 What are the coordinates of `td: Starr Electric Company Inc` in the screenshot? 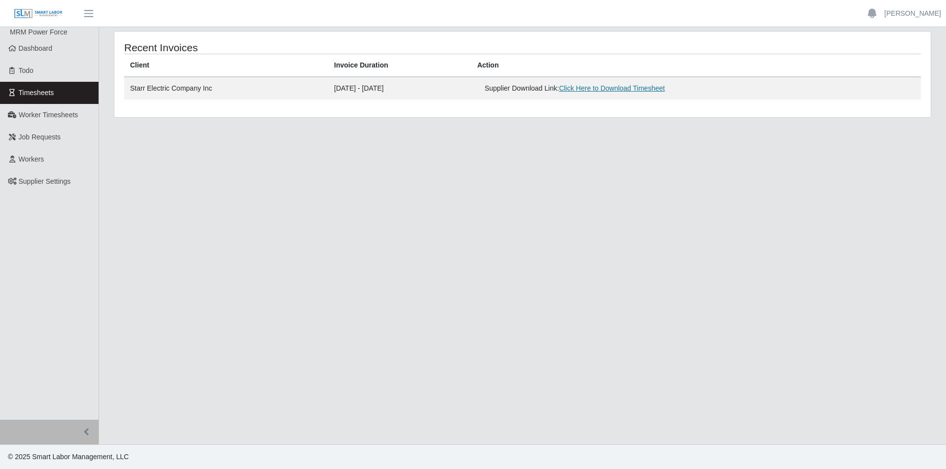 It's located at (226, 88).